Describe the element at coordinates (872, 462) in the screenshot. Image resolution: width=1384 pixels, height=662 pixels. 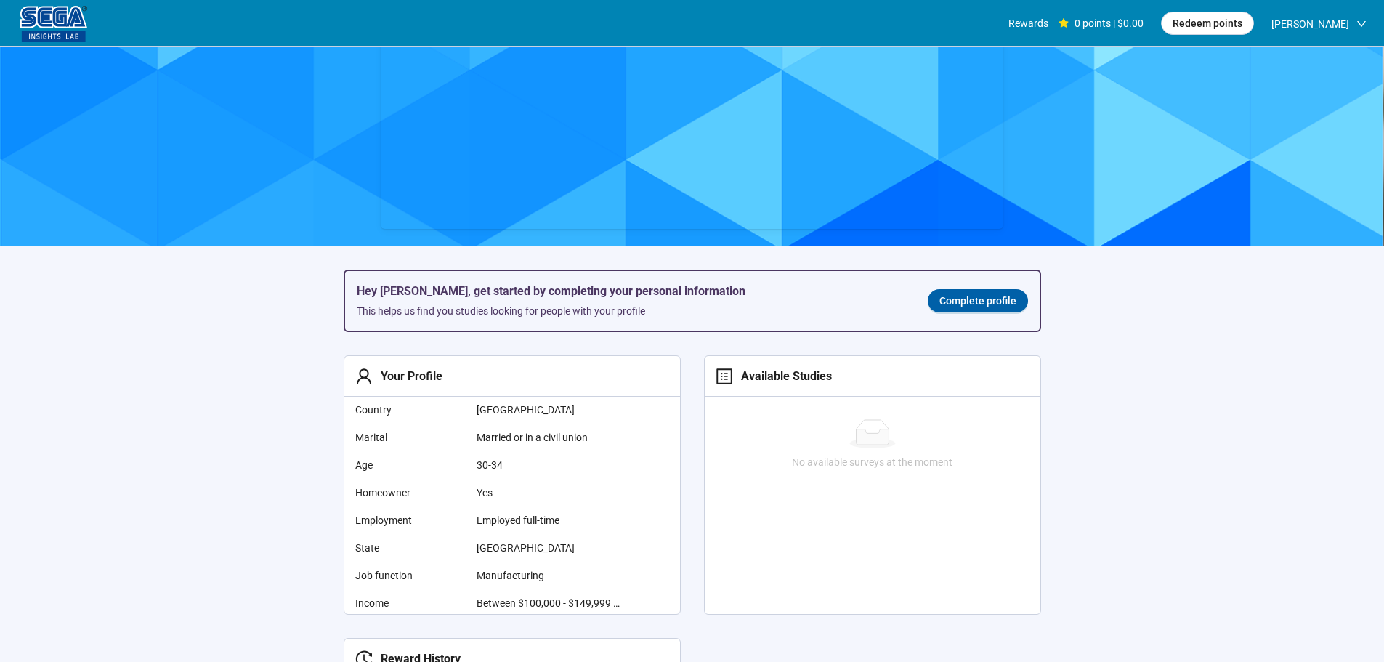
I see `div: No available surveys at the moment` at that location.